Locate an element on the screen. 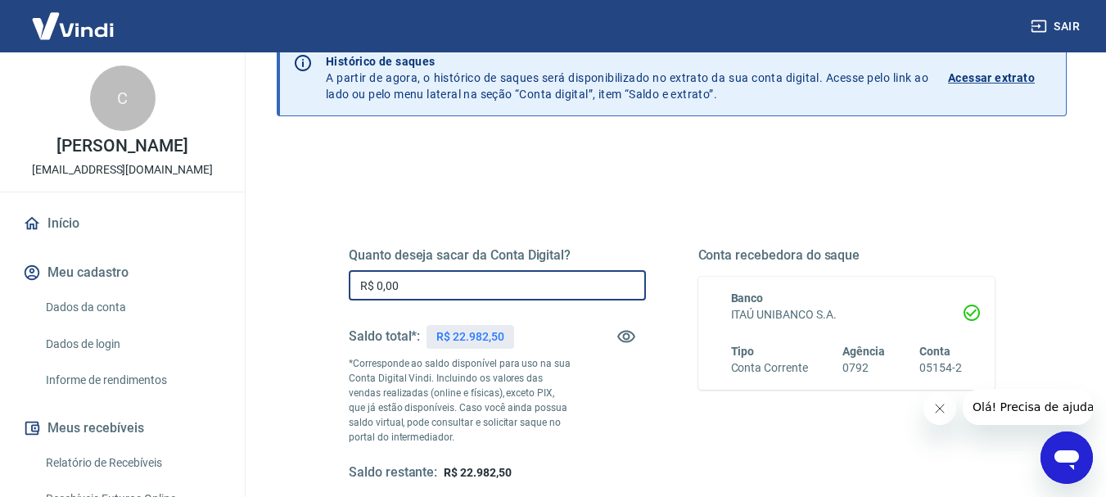 The height and width of the screenshot is (497, 1106). h5: Saldo total*: is located at coordinates (384, 337).